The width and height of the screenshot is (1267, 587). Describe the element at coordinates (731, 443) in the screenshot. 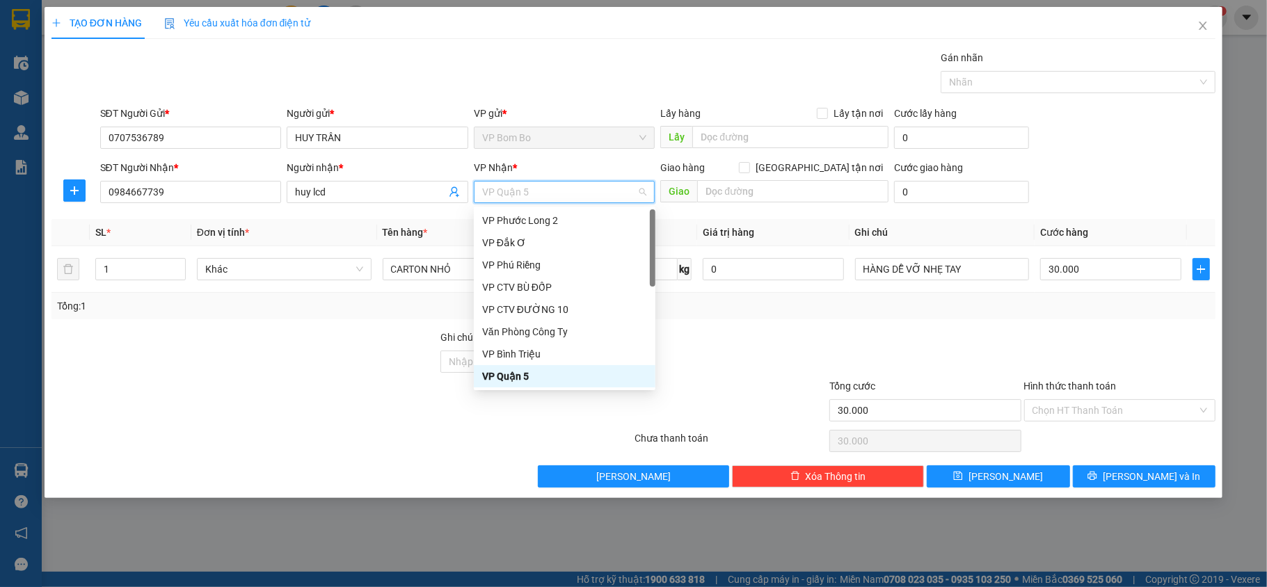

I see `div: Chưa thanh toán` at that location.